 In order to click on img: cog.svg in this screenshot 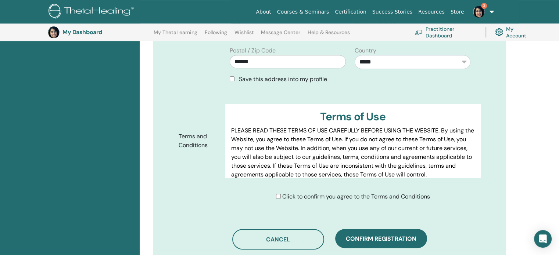, I will do `click(499, 32)`.